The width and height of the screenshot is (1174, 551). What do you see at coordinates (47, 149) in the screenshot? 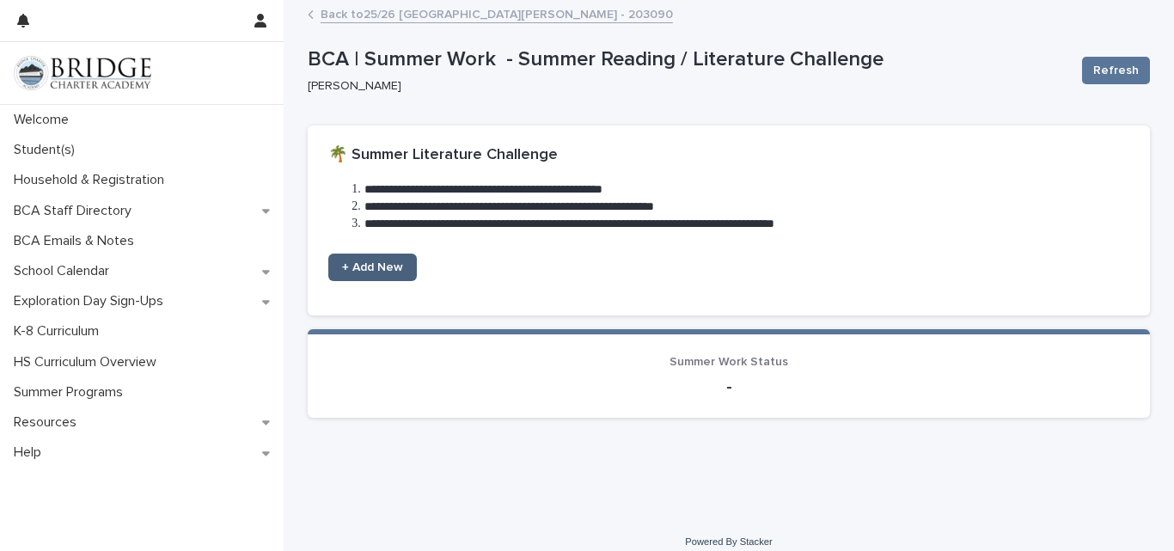
I see `p: Student(s)` at bounding box center [47, 149].